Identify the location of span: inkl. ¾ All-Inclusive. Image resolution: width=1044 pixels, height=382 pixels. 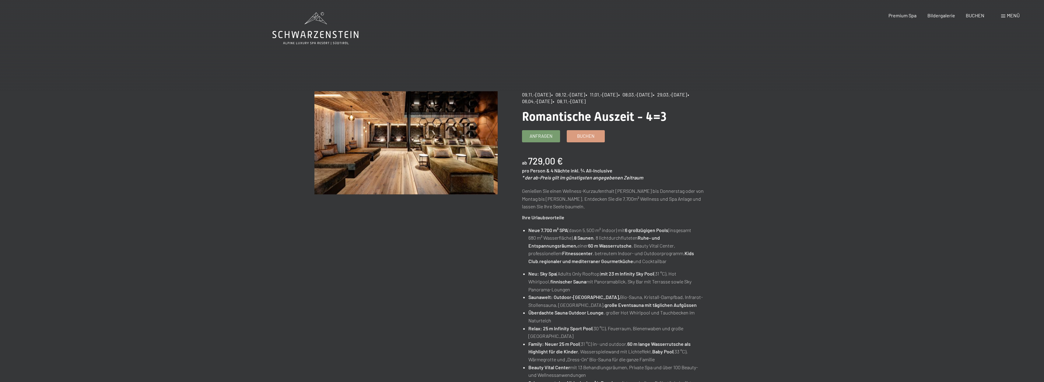
(591, 170).